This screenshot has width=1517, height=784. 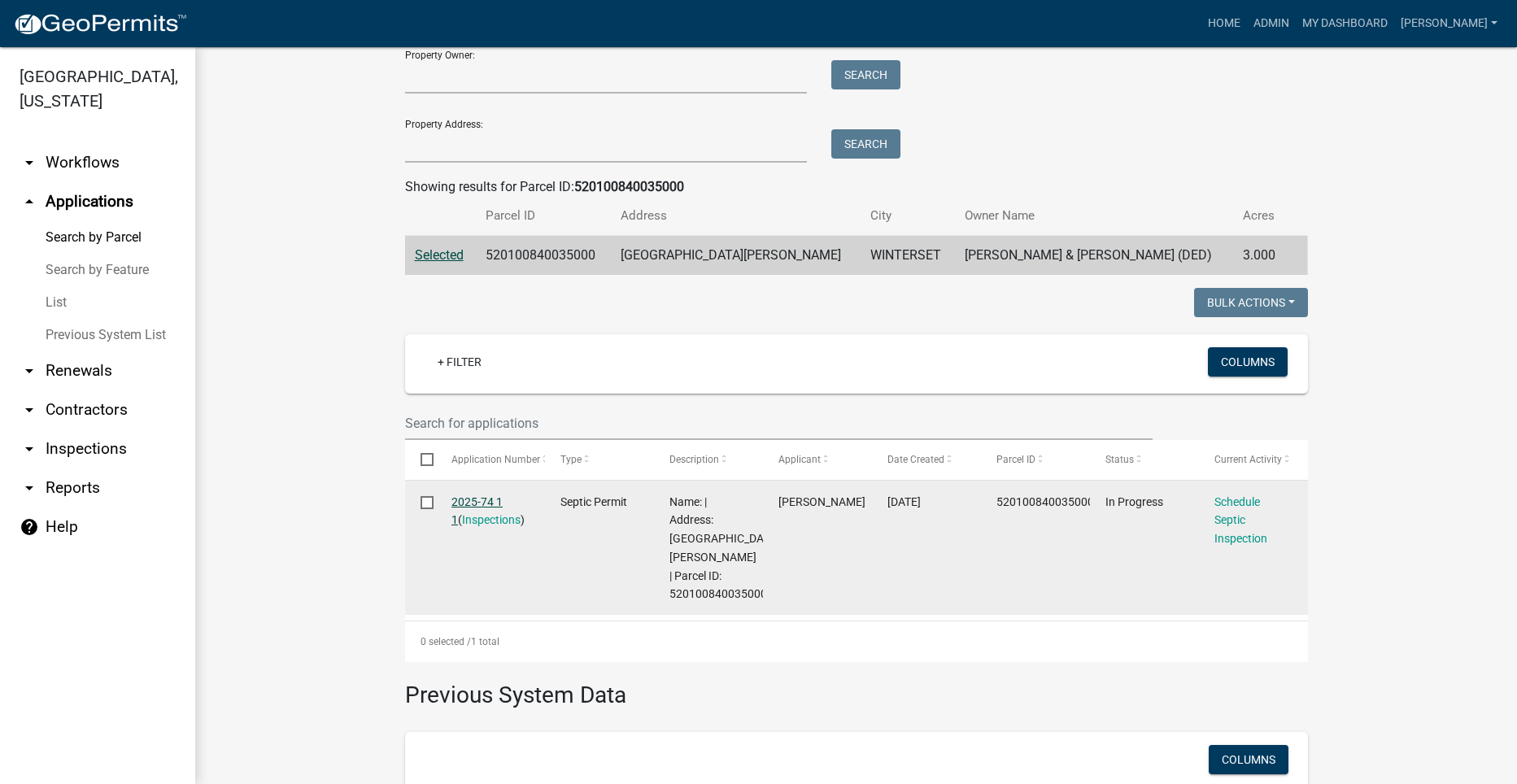 I want to click on datatable-header-cell: Application Number, so click(x=490, y=459).